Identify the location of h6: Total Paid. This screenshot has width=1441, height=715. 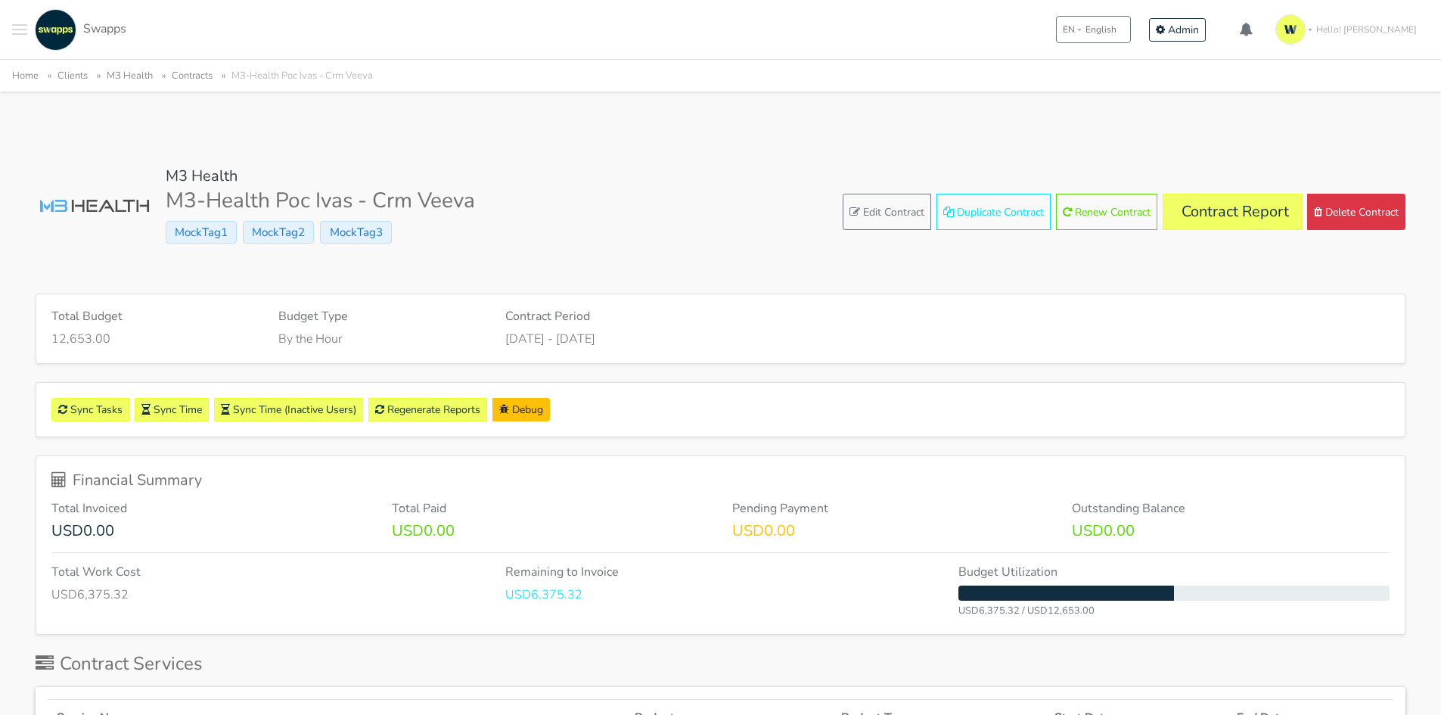
(551, 508).